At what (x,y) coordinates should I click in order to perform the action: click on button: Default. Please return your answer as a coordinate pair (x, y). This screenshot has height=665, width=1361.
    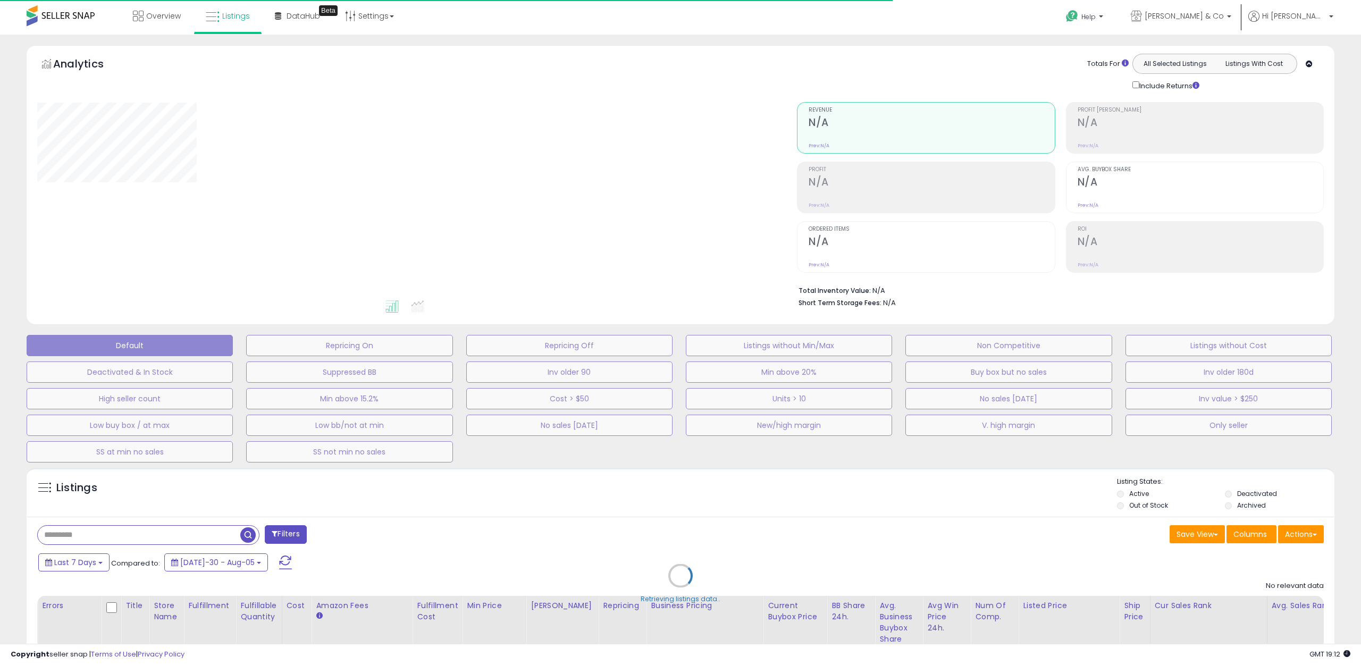
    Looking at the image, I should click on (130, 346).